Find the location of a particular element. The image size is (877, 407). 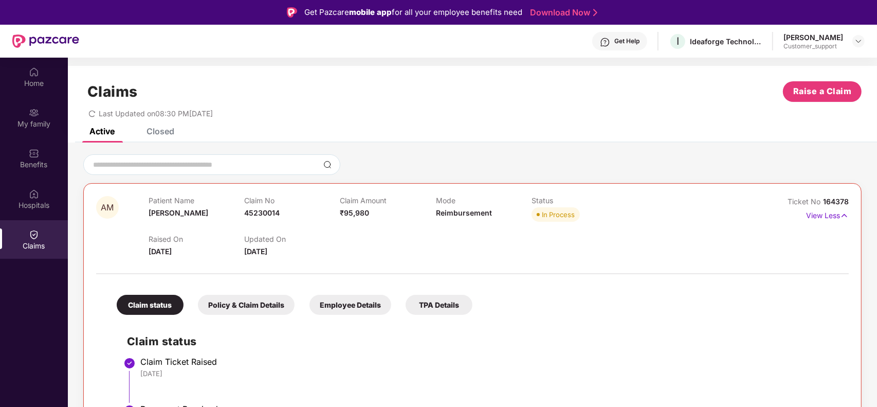

p: Mode is located at coordinates (484, 200).